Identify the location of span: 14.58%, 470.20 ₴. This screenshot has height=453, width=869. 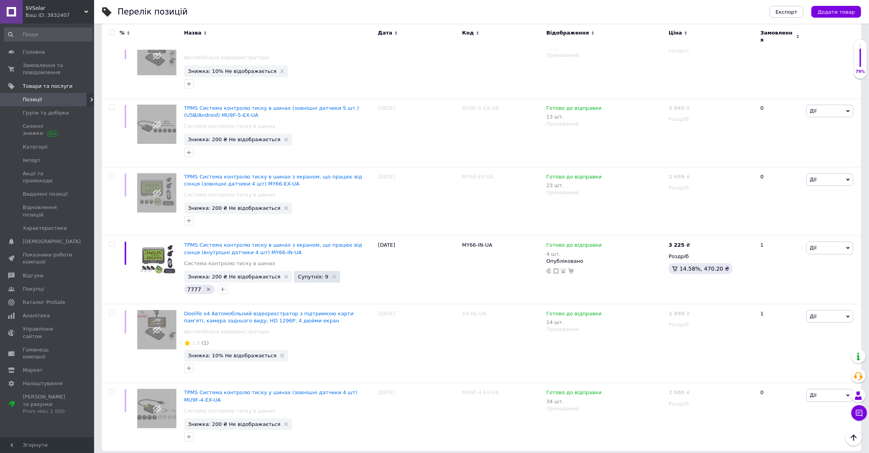
(704, 268).